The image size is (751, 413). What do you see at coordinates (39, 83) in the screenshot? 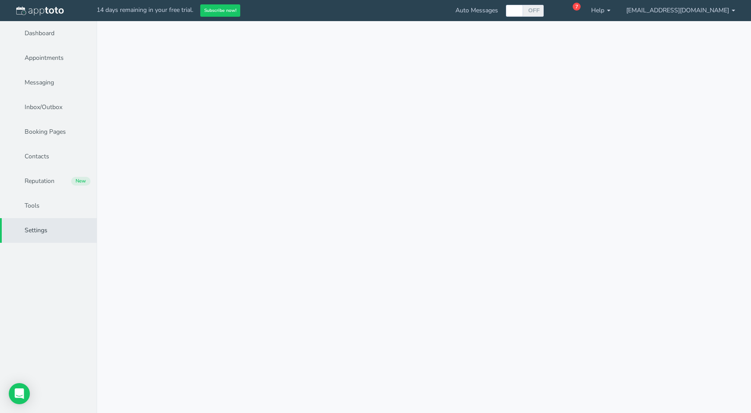
I see `span: Messaging` at bounding box center [39, 83].